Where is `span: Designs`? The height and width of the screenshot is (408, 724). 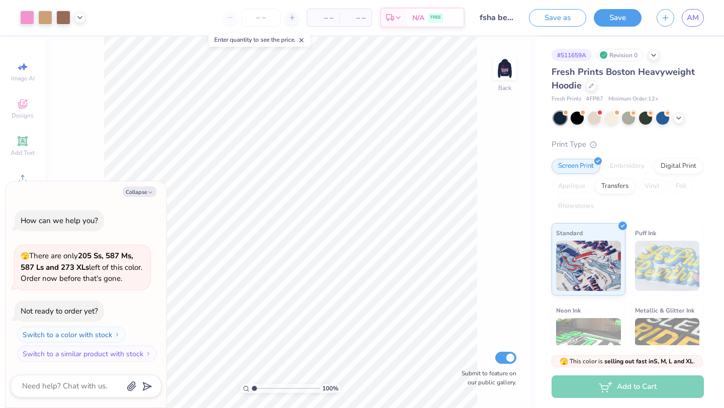 span: Designs is located at coordinates (23, 116).